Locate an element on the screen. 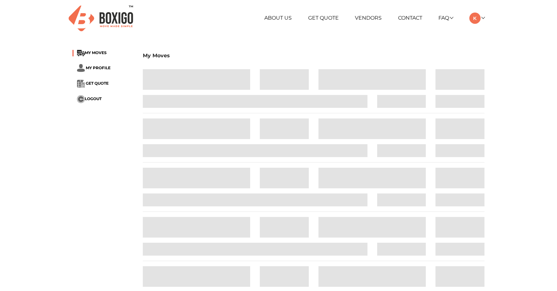 The image size is (557, 291). a: About Us is located at coordinates (278, 18).